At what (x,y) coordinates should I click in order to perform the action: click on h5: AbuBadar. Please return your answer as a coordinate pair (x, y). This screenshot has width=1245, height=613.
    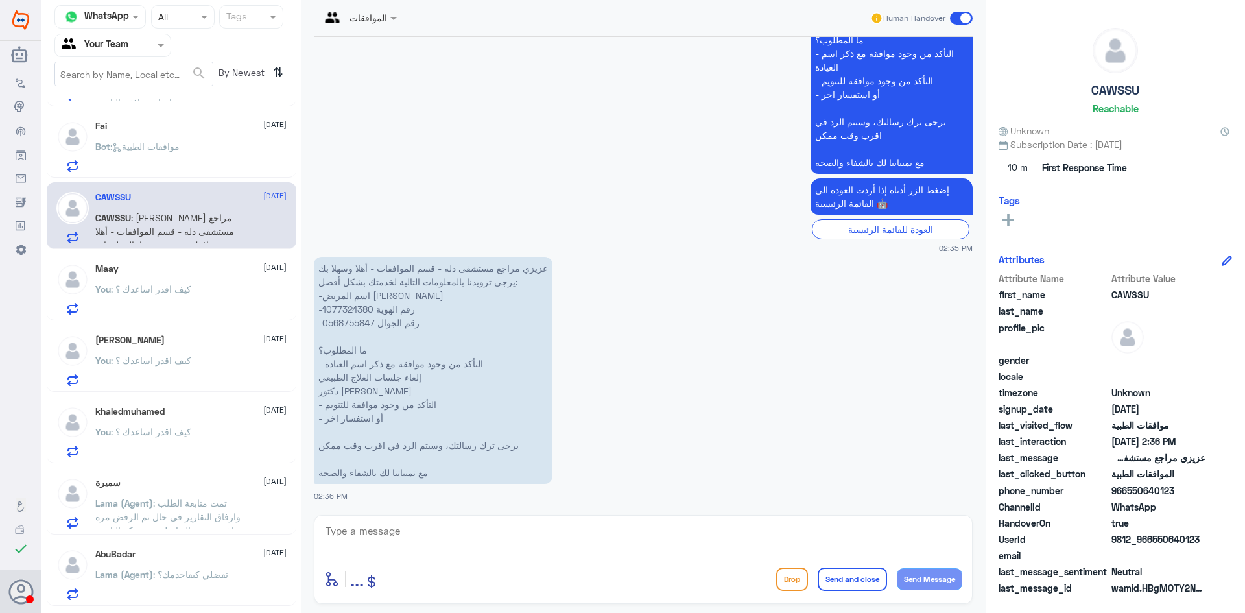
    Looking at the image, I should click on (115, 554).